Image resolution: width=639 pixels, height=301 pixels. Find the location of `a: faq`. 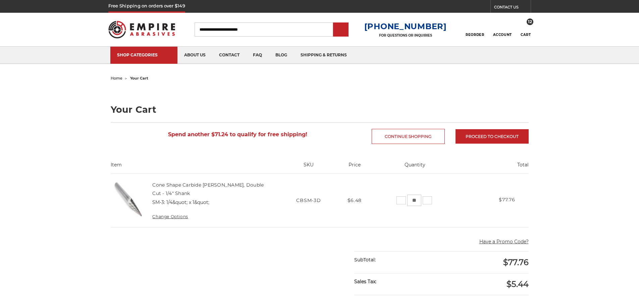

a: faq is located at coordinates (257, 55).